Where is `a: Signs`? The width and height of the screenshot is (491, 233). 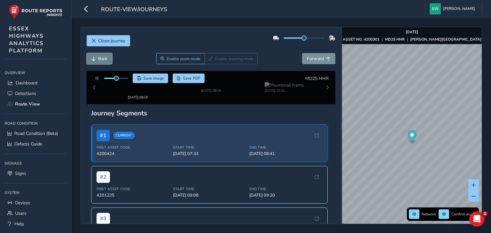
a: Signs is located at coordinates (35, 173).